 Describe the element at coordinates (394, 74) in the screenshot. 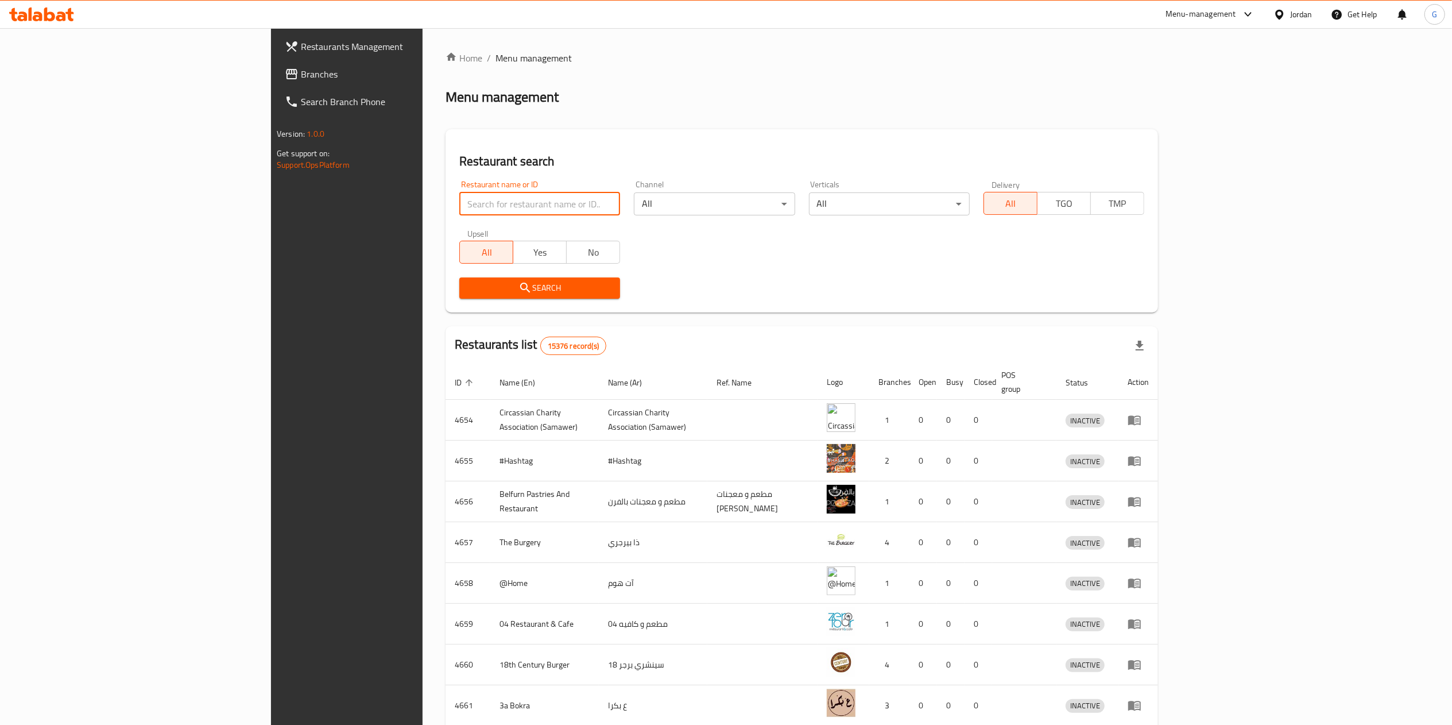

I see `a: Branches` at that location.